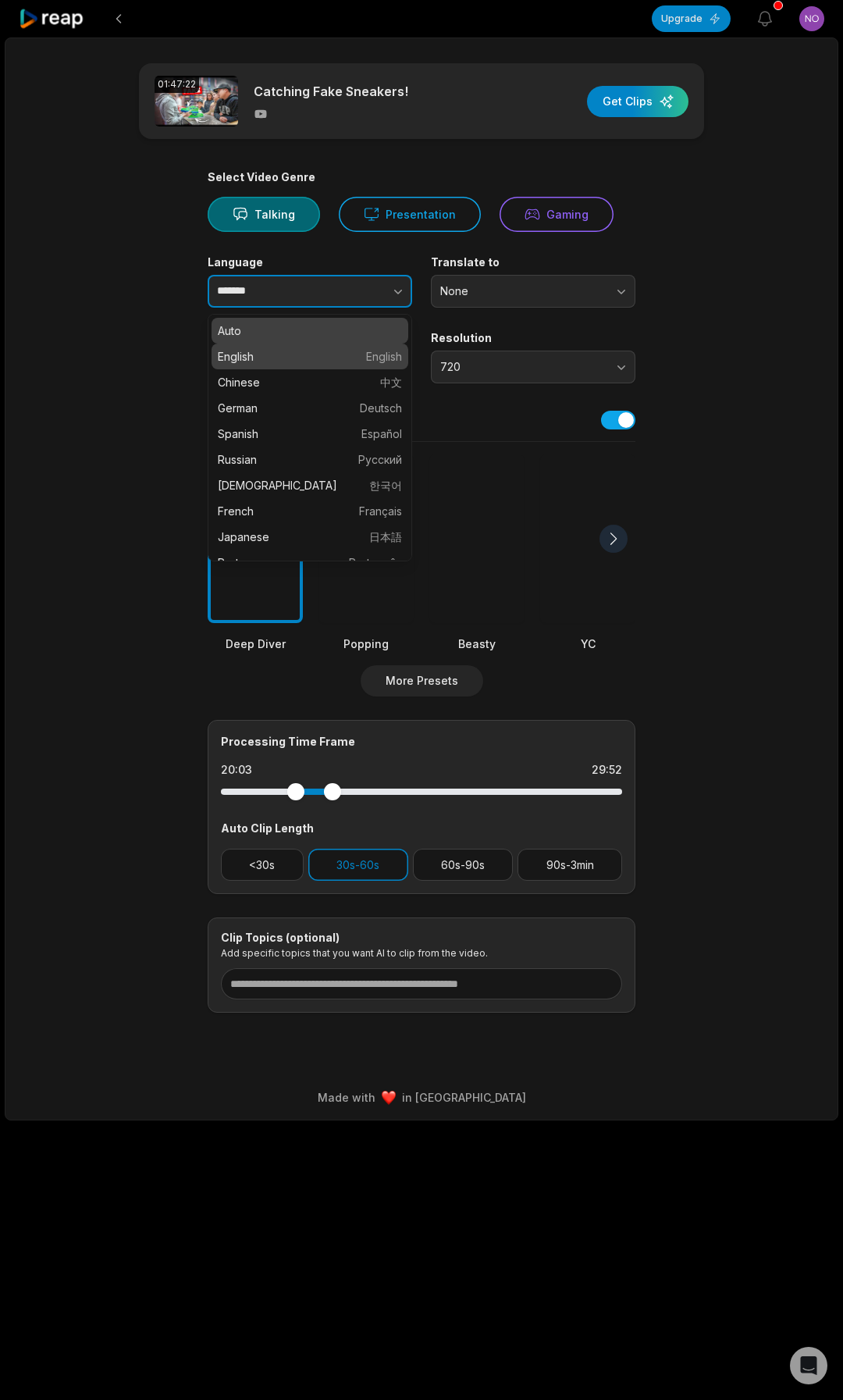 Image resolution: width=843 pixels, height=1400 pixels. I want to click on div: Popping, so click(367, 644).